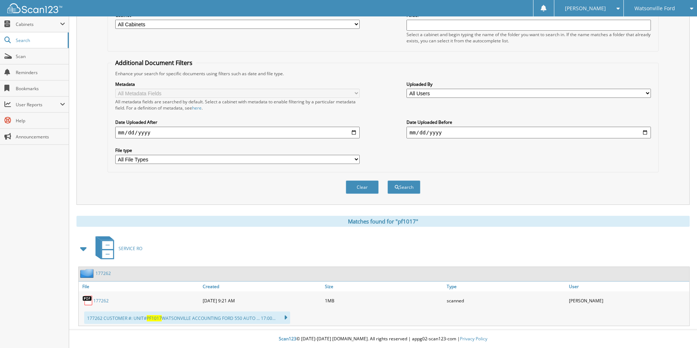 This screenshot has height=348, width=697. I want to click on span: Announcements, so click(40, 137).